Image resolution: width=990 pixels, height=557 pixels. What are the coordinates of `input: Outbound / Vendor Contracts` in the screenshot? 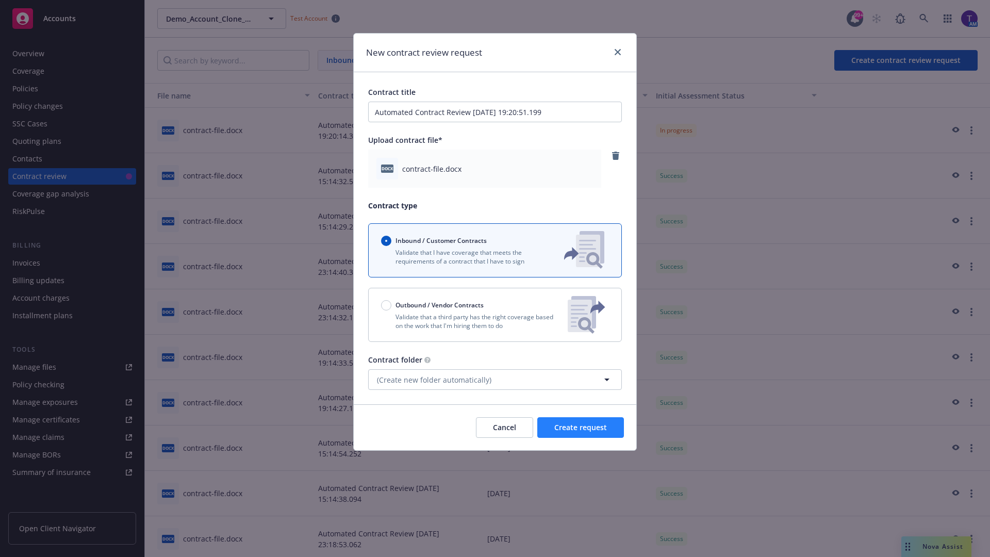 It's located at (386, 305).